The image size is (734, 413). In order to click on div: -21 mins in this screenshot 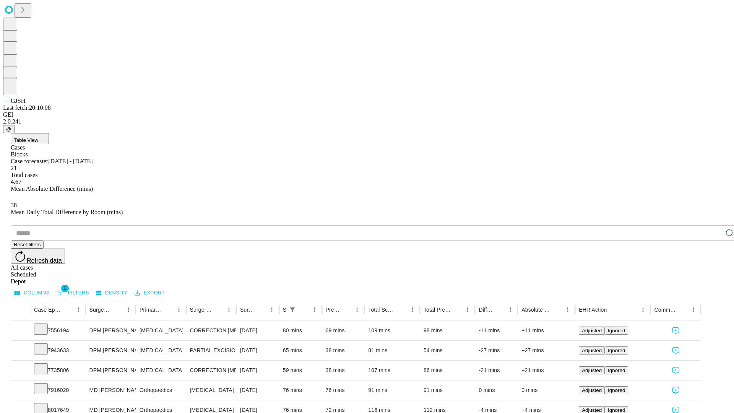, I will do `click(497, 370)`.